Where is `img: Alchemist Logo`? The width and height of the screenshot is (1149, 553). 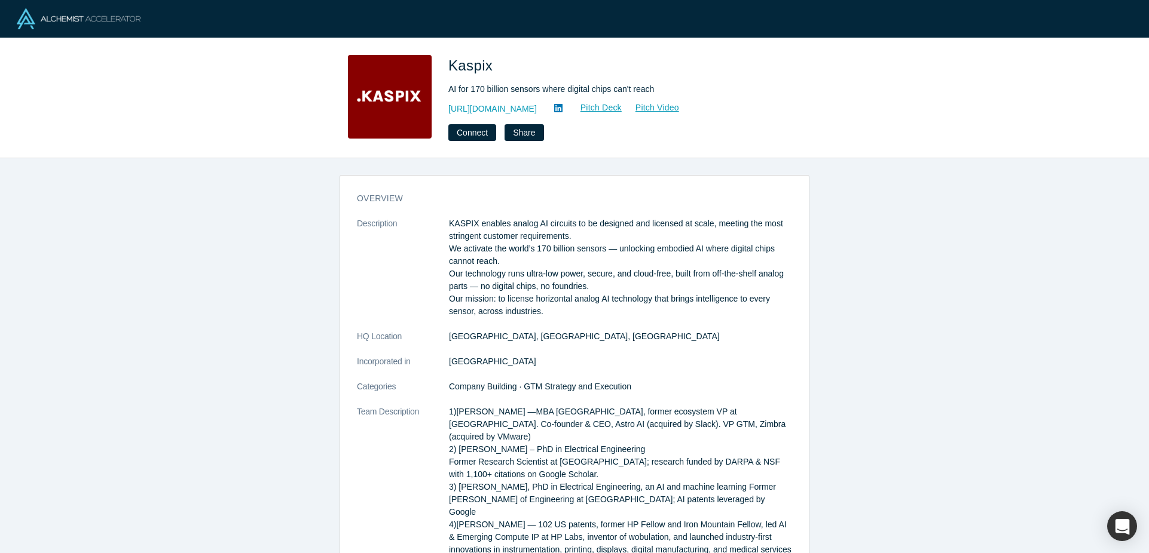
img: Alchemist Logo is located at coordinates (78, 19).